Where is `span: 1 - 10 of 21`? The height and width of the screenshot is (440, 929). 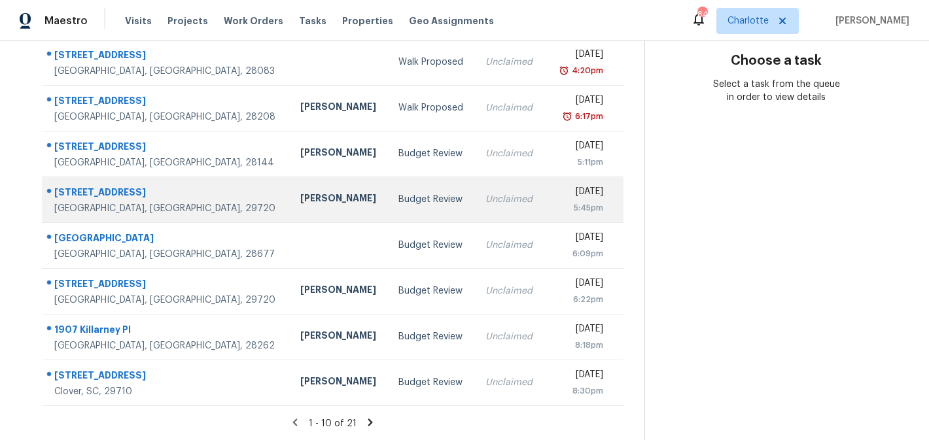 span: 1 - 10 of 21 is located at coordinates (332, 424).